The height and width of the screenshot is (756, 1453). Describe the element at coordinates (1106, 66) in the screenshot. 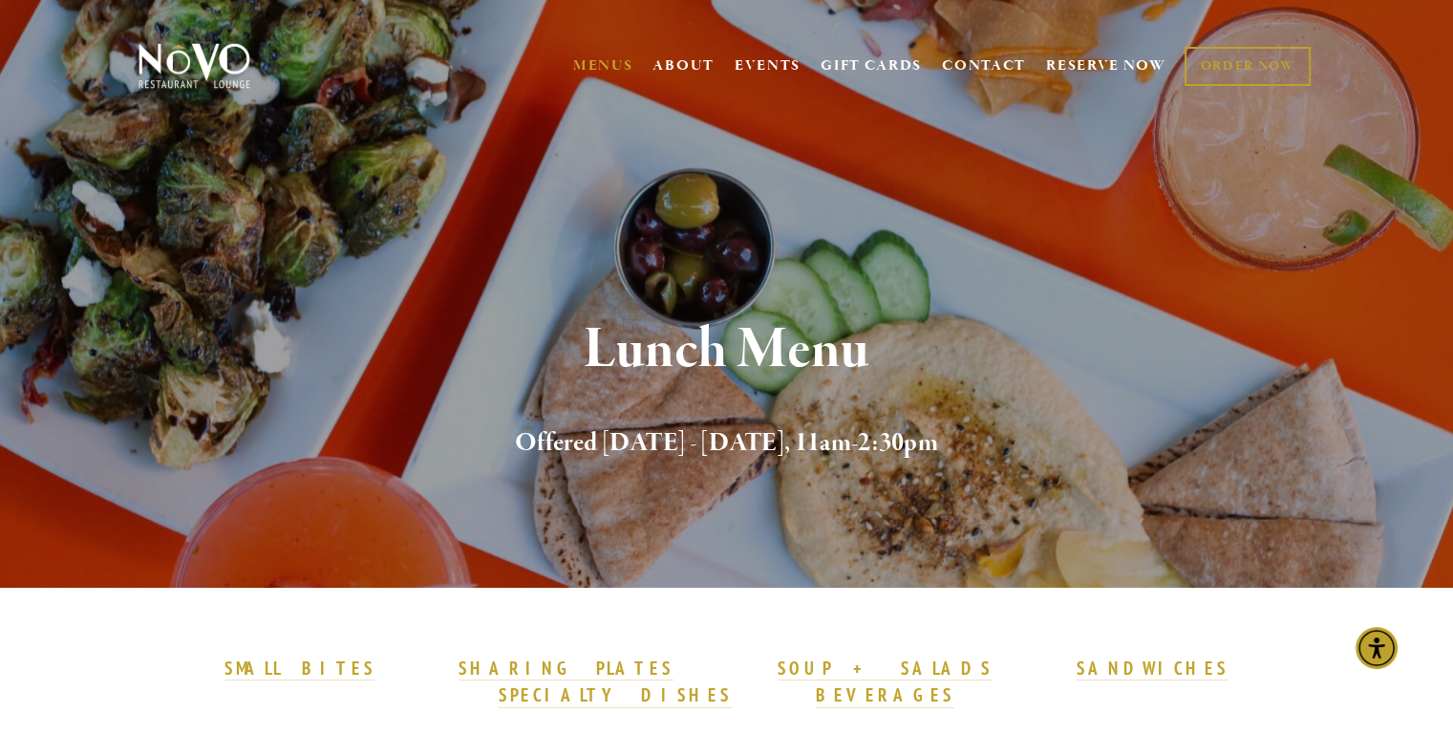

I see `a: RESERVE NOW` at that location.